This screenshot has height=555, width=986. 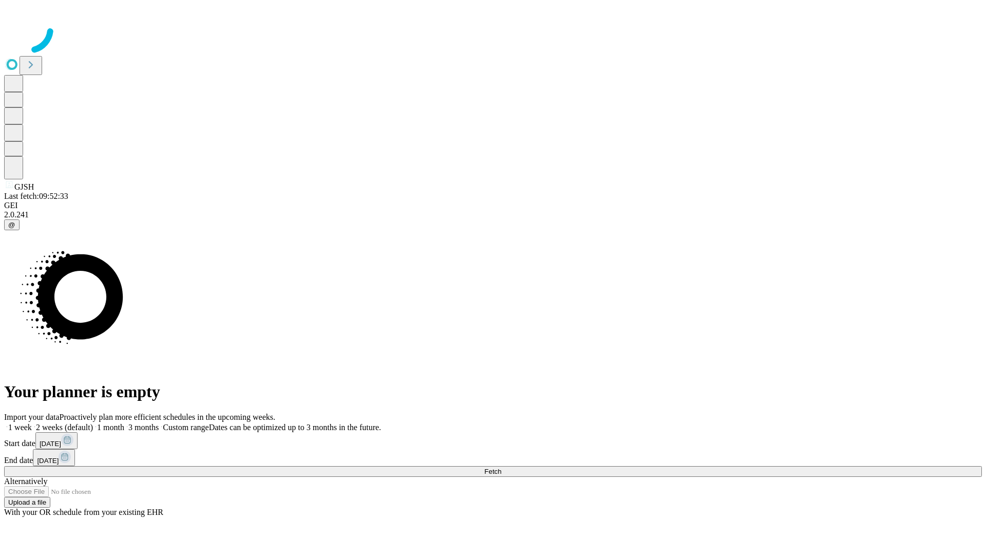 I want to click on button: Fetch, so click(x=493, y=471).